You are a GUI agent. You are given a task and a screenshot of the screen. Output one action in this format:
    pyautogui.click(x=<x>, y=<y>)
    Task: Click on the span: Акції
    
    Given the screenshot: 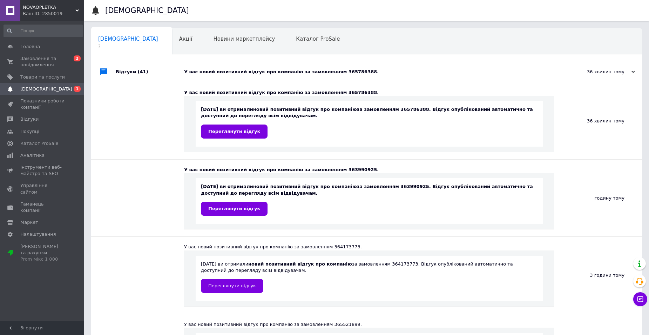 What is the action you would take?
    pyautogui.click(x=186, y=39)
    